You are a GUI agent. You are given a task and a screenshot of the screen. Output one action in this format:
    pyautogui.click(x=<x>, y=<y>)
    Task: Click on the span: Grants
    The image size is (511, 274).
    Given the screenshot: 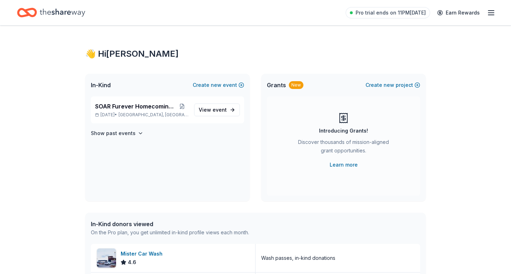 What is the action you would take?
    pyautogui.click(x=276, y=85)
    